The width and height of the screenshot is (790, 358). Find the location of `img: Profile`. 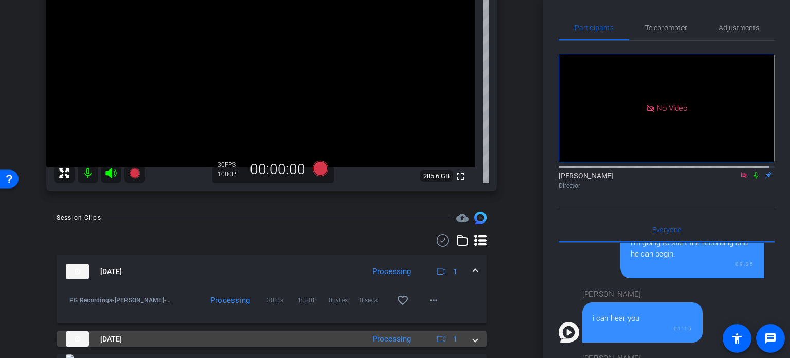

img: Profile is located at coordinates (569, 332).